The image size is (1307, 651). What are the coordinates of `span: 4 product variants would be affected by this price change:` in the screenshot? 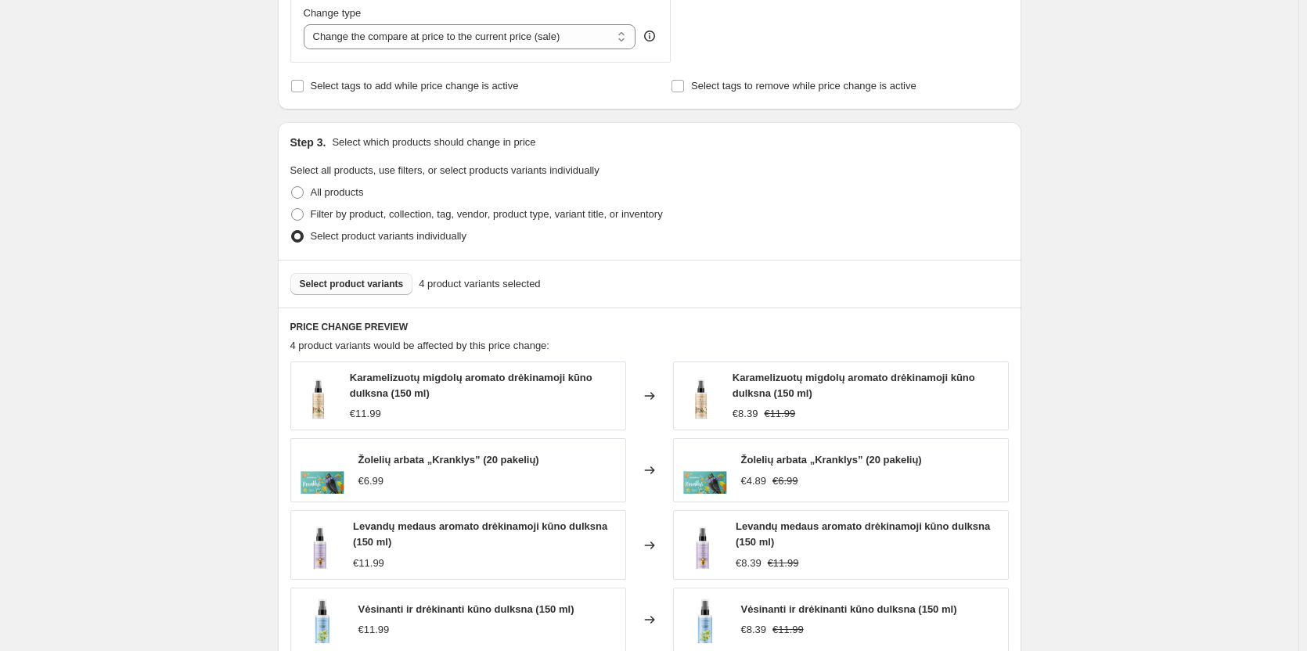 It's located at (419, 345).